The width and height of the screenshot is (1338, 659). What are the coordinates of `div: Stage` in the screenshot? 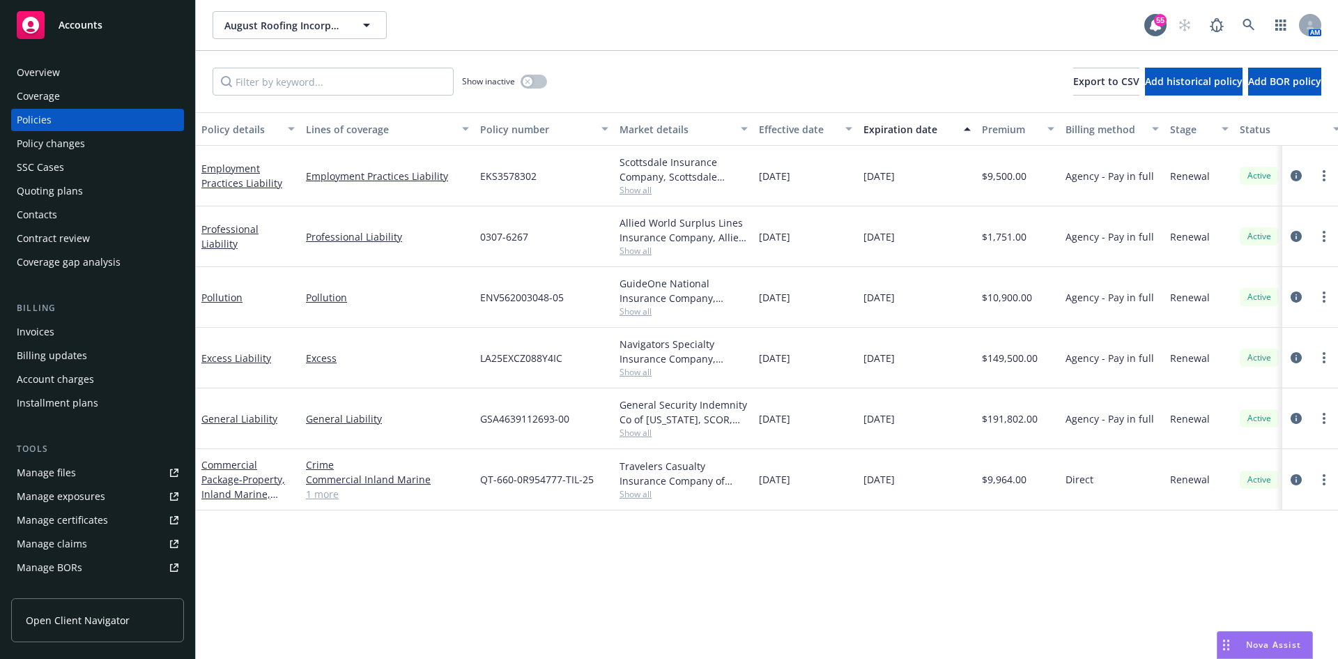 It's located at (1192, 129).